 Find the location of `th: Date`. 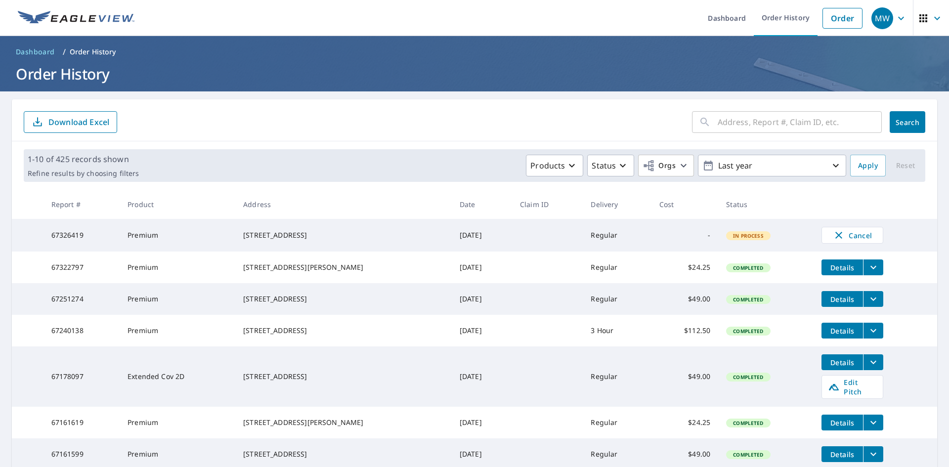

th: Date is located at coordinates (482, 204).